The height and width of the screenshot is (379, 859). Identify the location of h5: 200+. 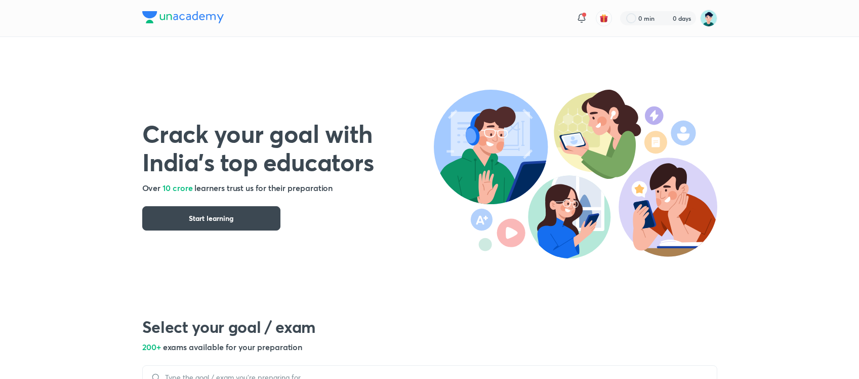
(430, 347).